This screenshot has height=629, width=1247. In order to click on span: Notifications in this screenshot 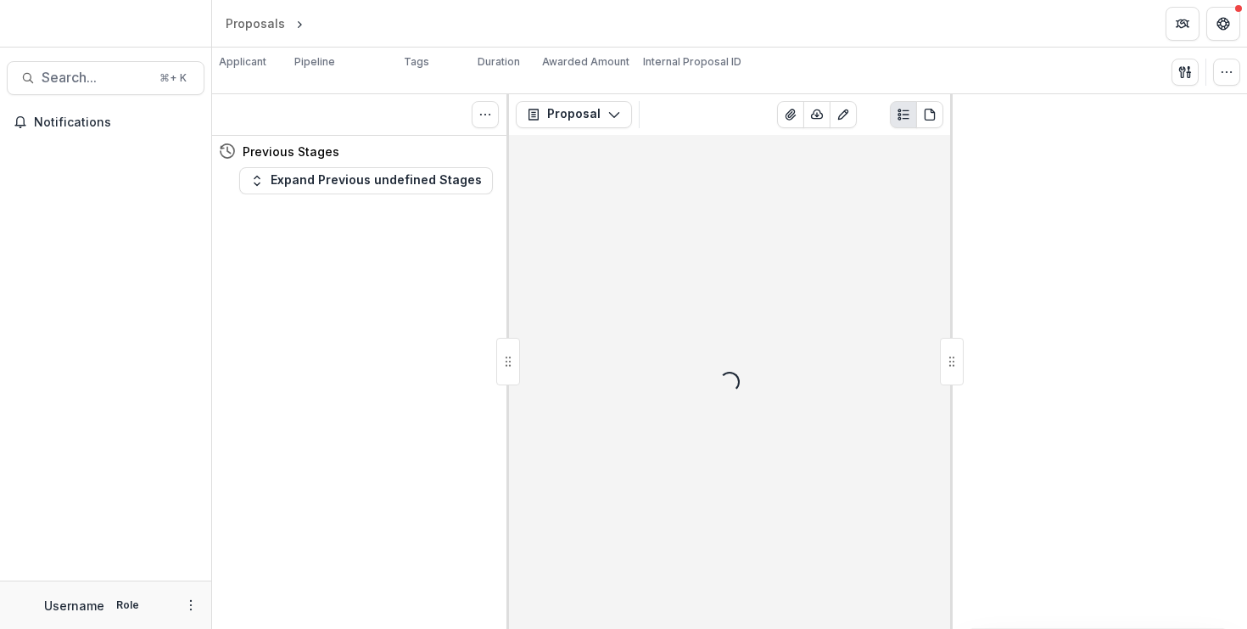, I will do `click(115, 122)`.